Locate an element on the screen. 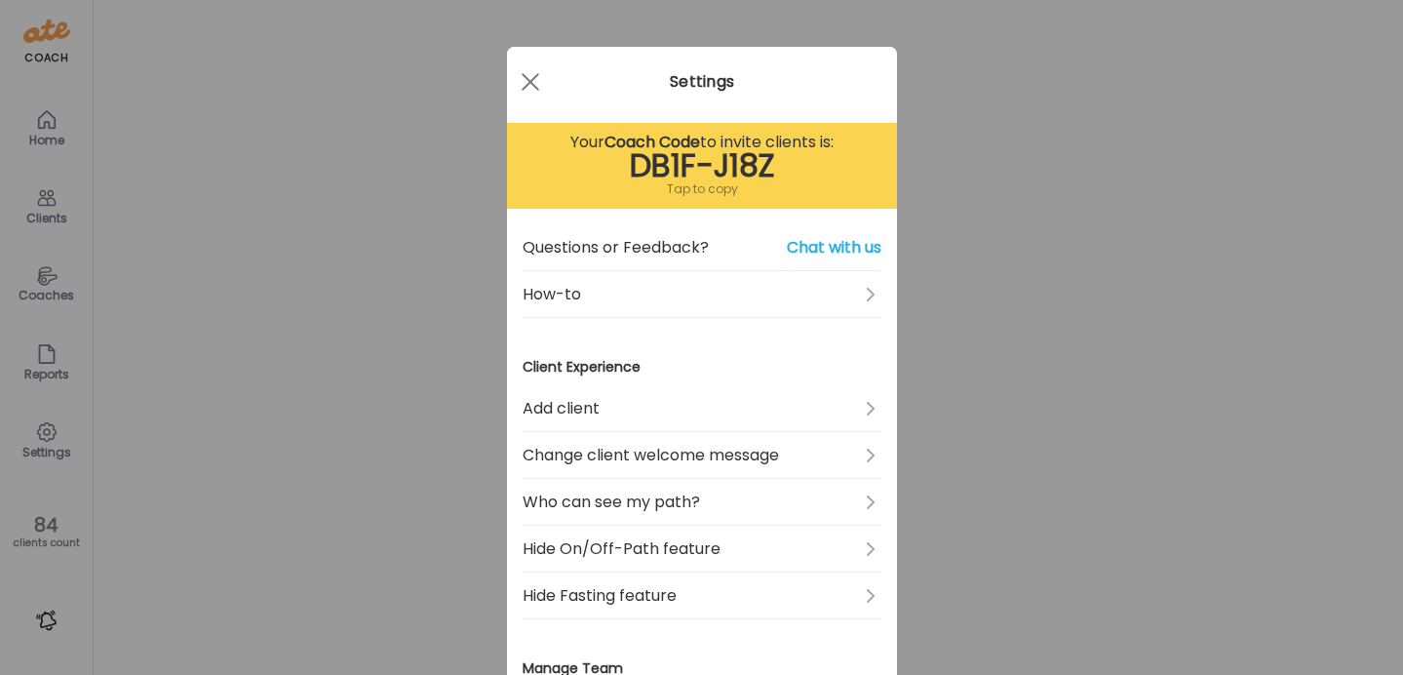 This screenshot has width=1403, height=675. a: Hide Fasting feature is located at coordinates (702, 596).